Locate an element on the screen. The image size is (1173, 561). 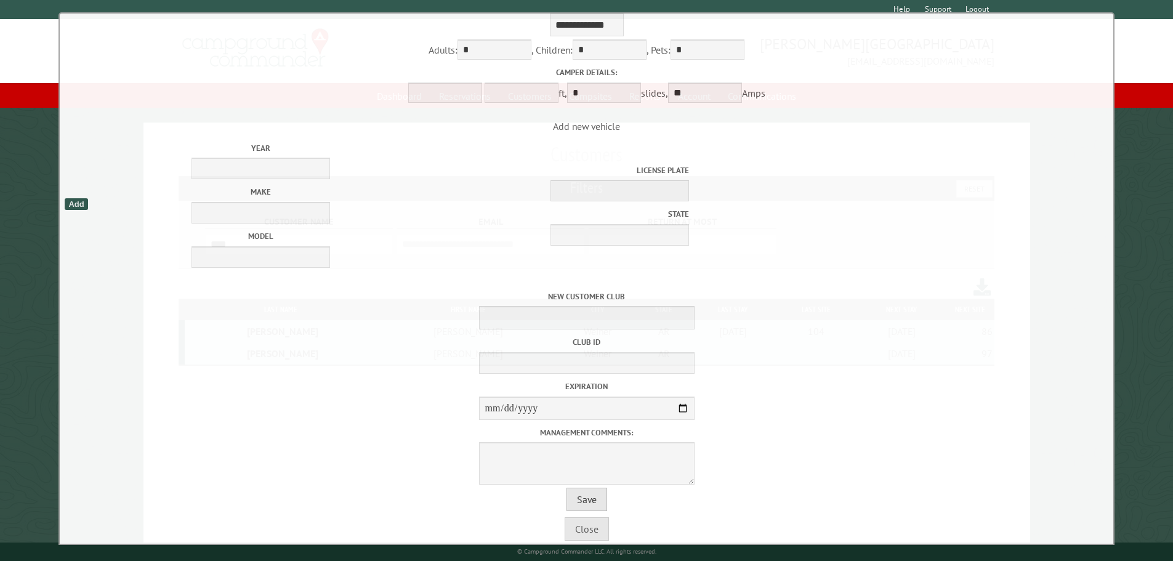
label: License Plate is located at coordinates (548, 170).